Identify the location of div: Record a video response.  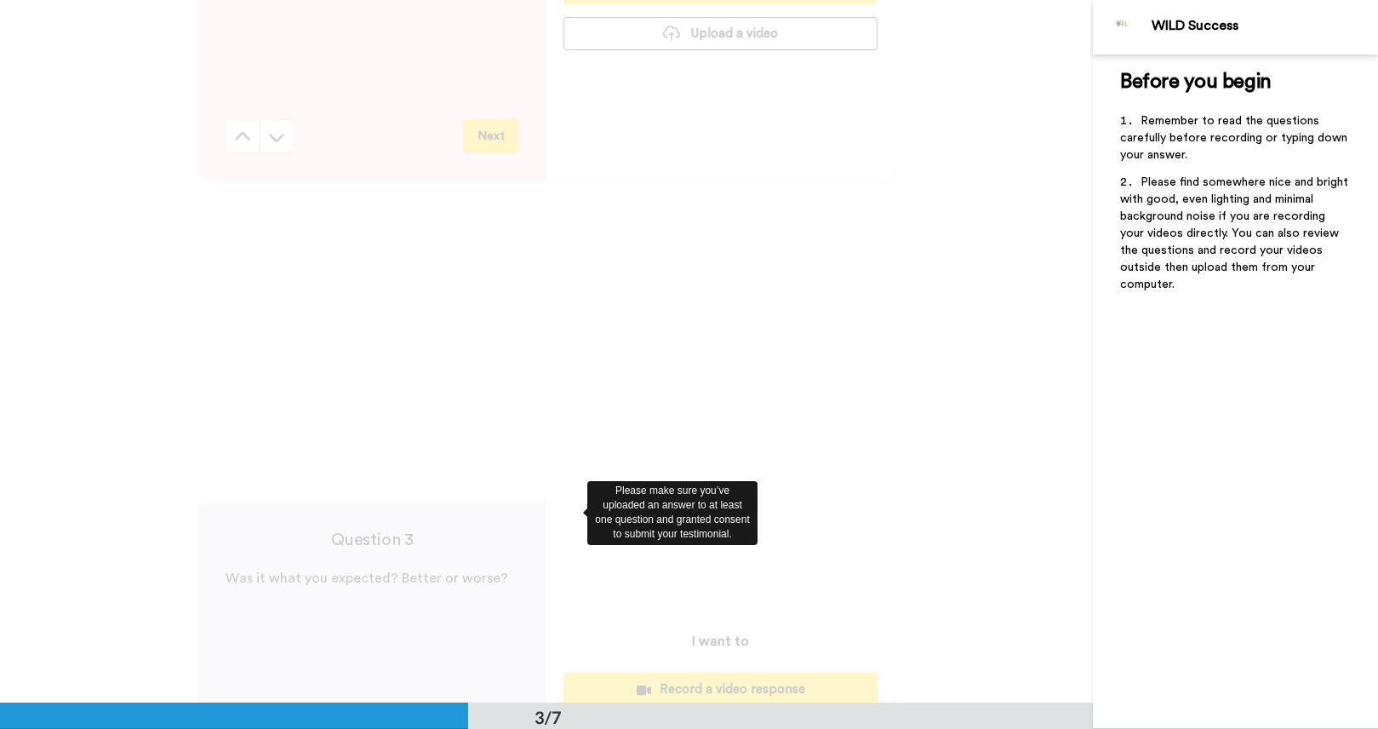
(720, 689).